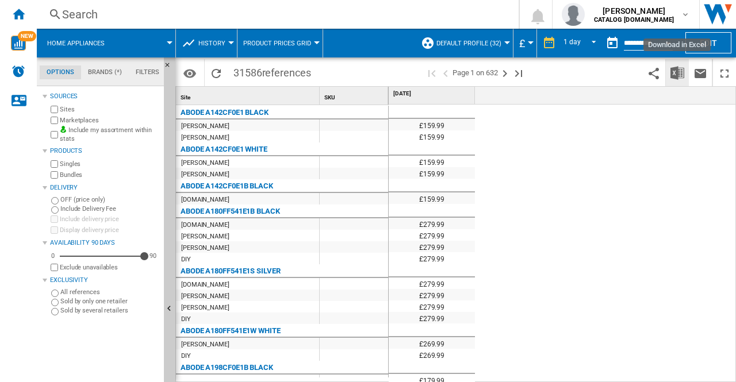  I want to click on input: All references, so click(55, 293).